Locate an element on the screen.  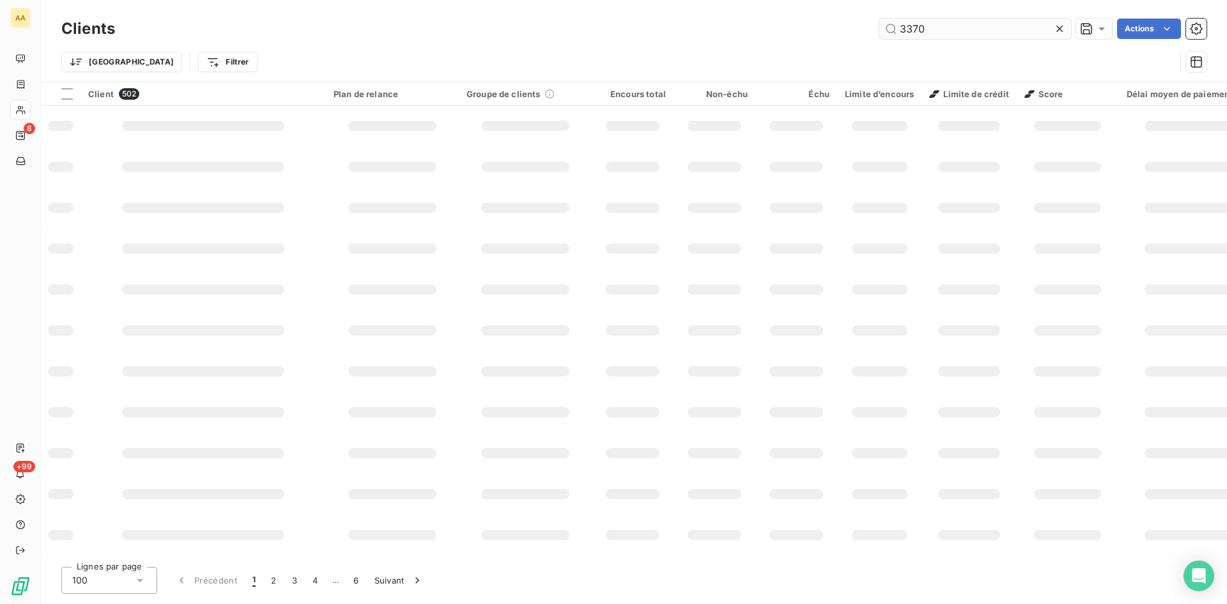
div: Non-échu is located at coordinates (715, 94).